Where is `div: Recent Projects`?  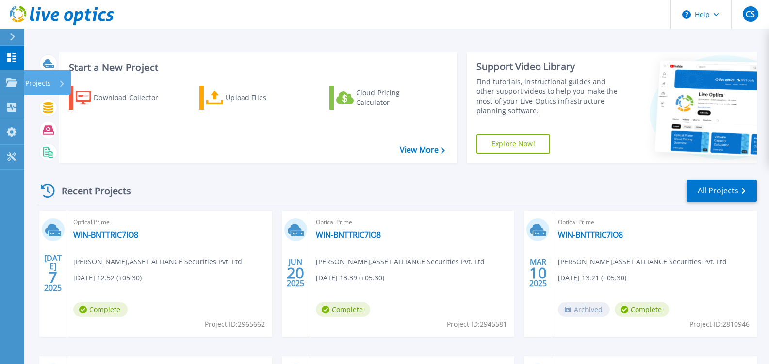
div: Recent Projects is located at coordinates (91, 190).